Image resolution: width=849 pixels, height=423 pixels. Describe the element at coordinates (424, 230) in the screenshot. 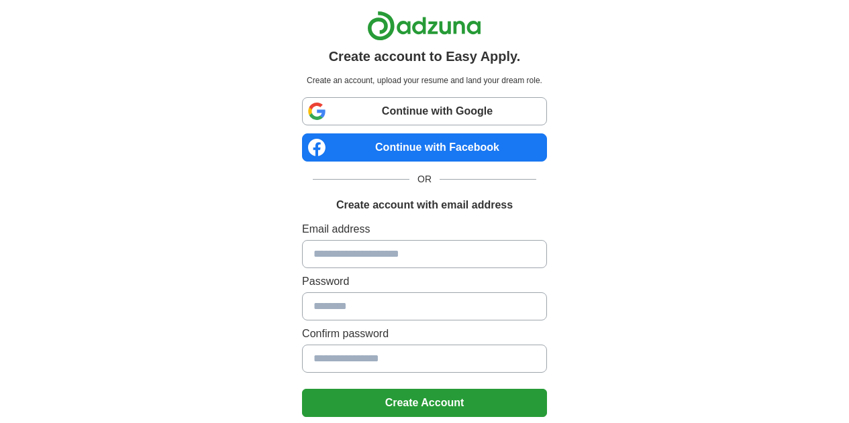

I see `label: Email address` at that location.